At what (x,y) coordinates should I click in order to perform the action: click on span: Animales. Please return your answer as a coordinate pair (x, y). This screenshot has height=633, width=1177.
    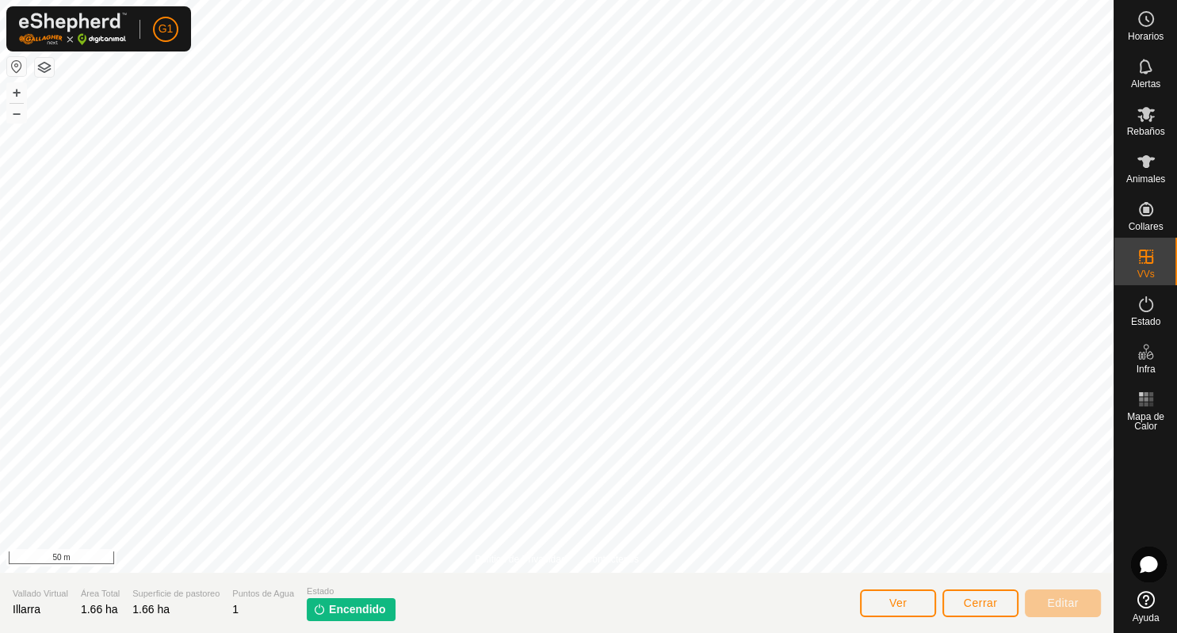
    Looking at the image, I should click on (1145, 179).